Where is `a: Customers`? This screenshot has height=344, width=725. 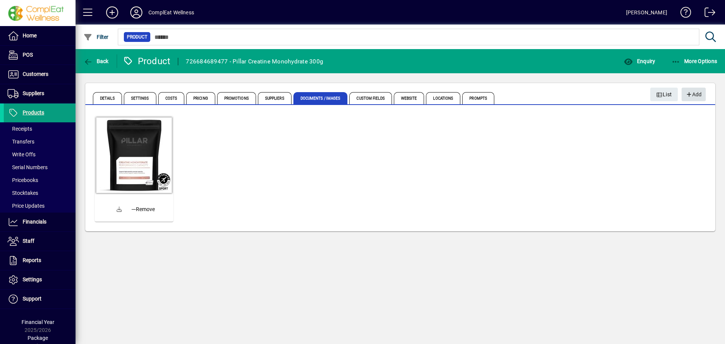 a: Customers is located at coordinates (40, 74).